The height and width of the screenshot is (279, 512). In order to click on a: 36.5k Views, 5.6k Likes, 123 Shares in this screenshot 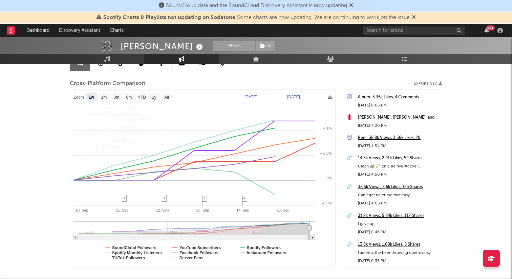, I will do `click(398, 187)`.